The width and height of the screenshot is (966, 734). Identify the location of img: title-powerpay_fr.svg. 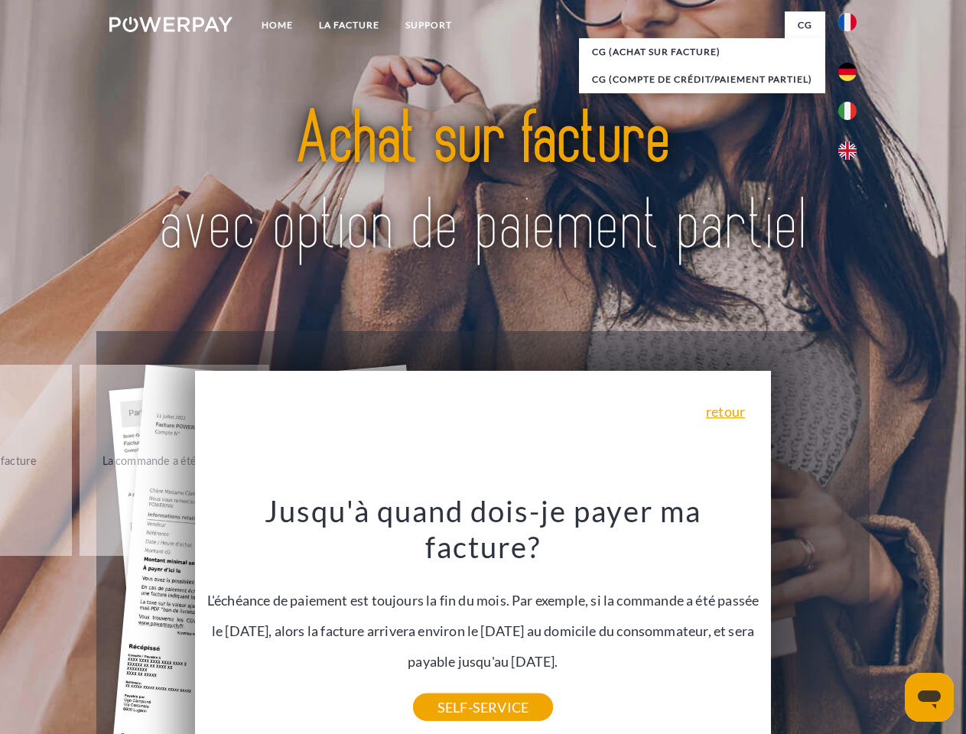
(483, 183).